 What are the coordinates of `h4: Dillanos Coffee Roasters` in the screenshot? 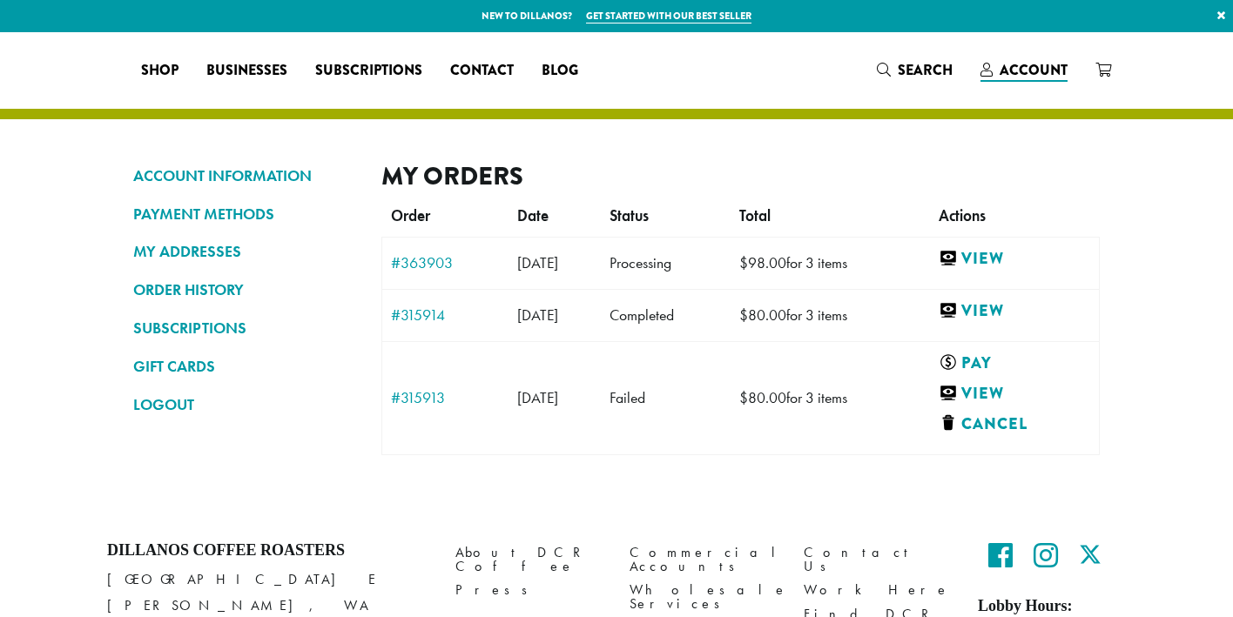 It's located at (268, 551).